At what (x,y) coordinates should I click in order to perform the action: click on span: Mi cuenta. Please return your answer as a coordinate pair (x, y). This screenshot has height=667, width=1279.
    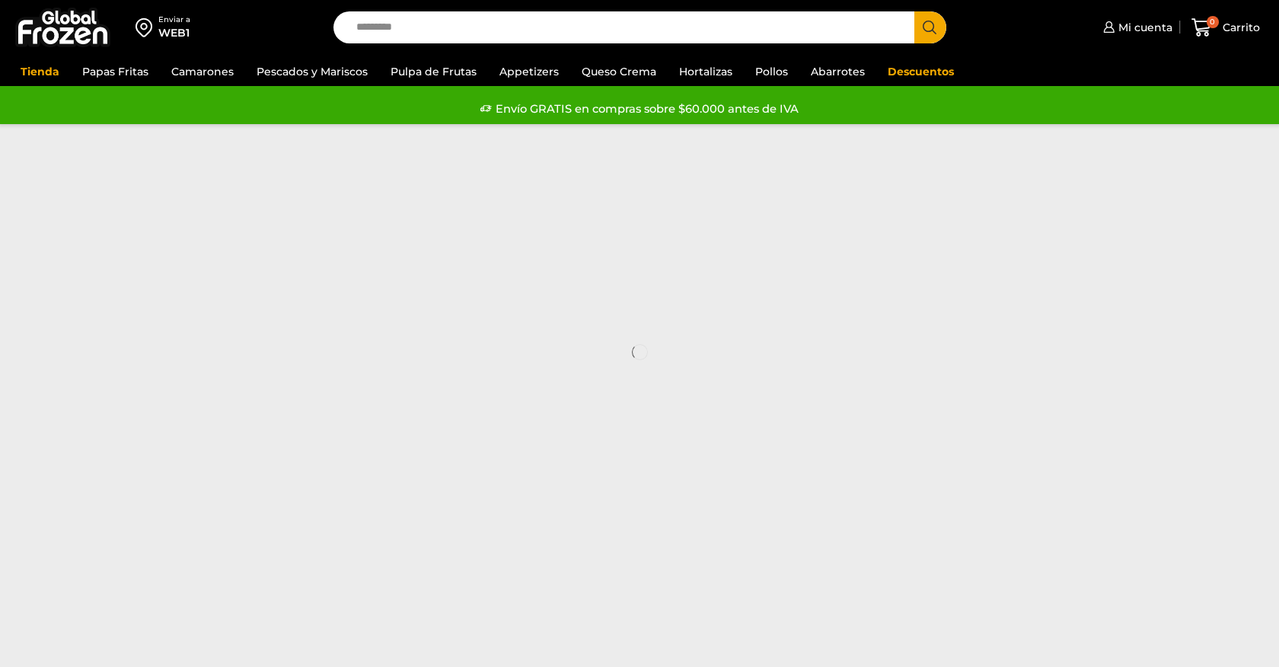
    Looking at the image, I should click on (1144, 27).